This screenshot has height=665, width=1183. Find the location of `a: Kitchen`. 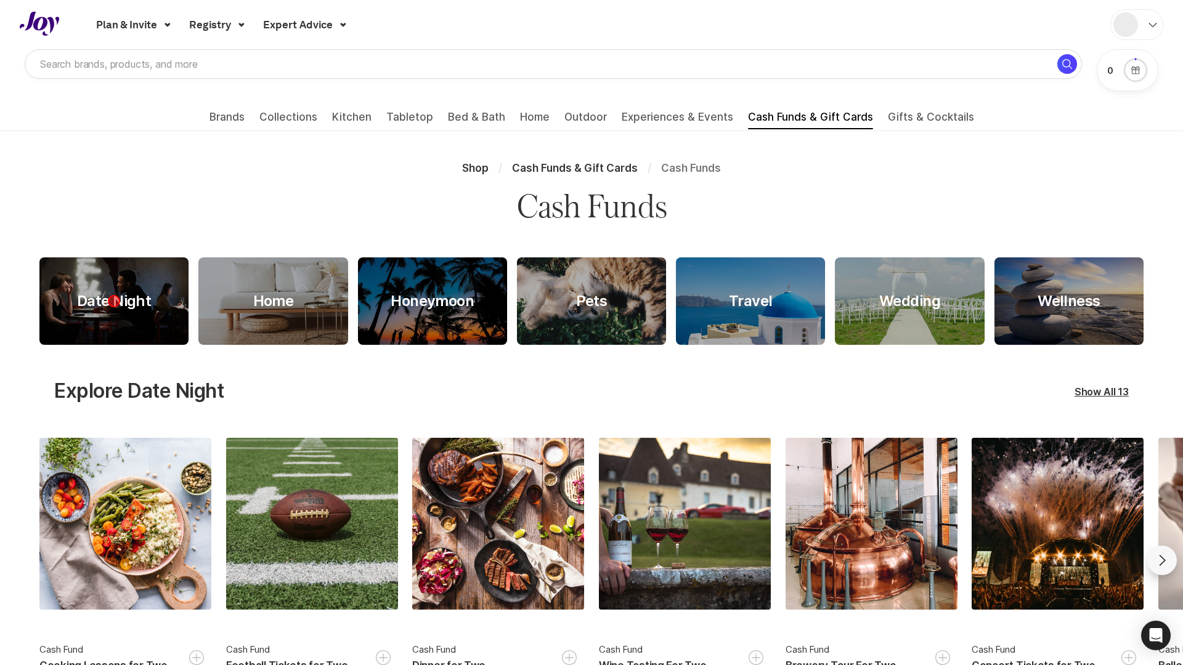

a: Kitchen is located at coordinates (352, 121).